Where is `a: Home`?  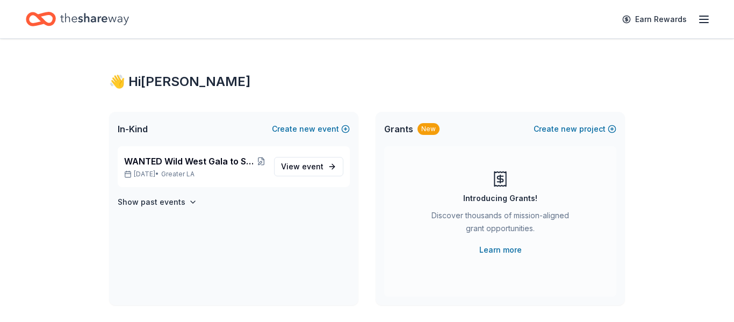
a: Home is located at coordinates (77, 19).